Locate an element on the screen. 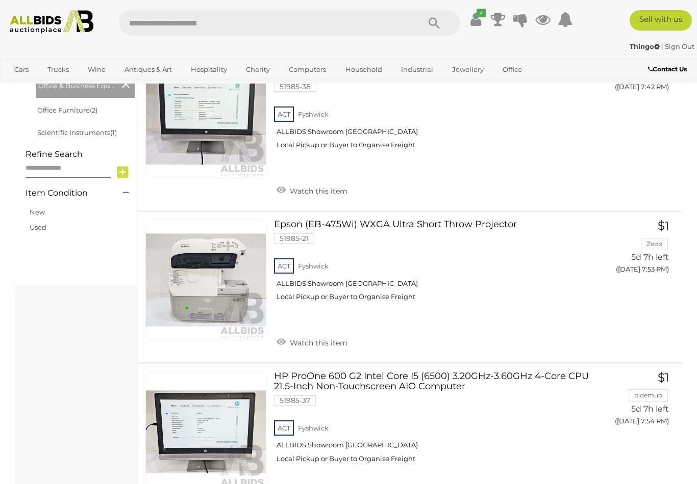  a: Charity is located at coordinates (258, 69).